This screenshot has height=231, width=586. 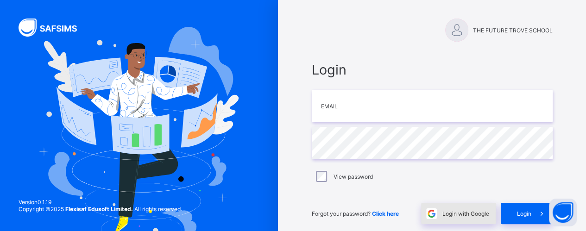 I want to click on span: Login with Google, so click(x=466, y=214).